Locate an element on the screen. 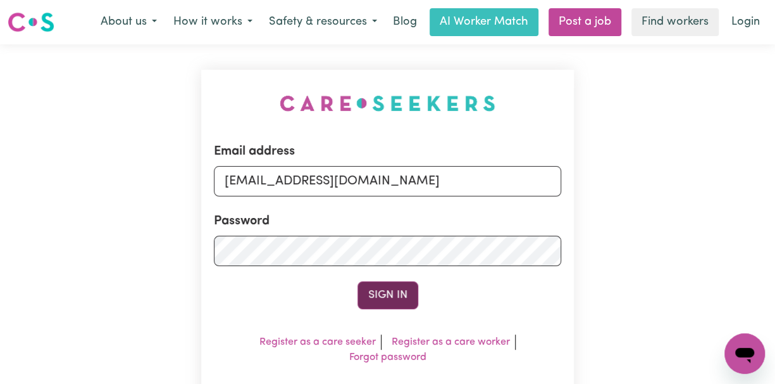 The image size is (775, 384). a: Login is located at coordinates (746, 22).